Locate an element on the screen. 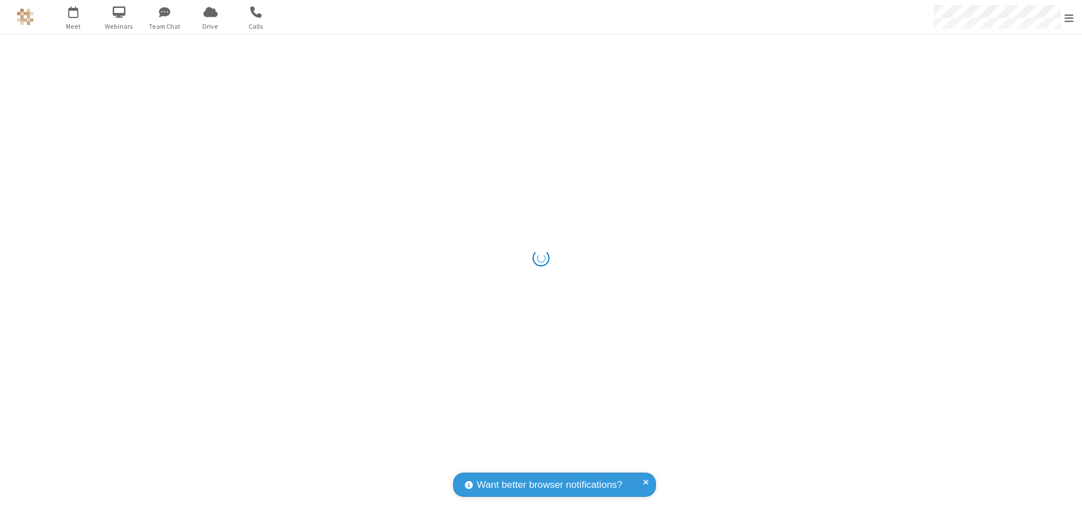  span: Drive is located at coordinates (210, 26).